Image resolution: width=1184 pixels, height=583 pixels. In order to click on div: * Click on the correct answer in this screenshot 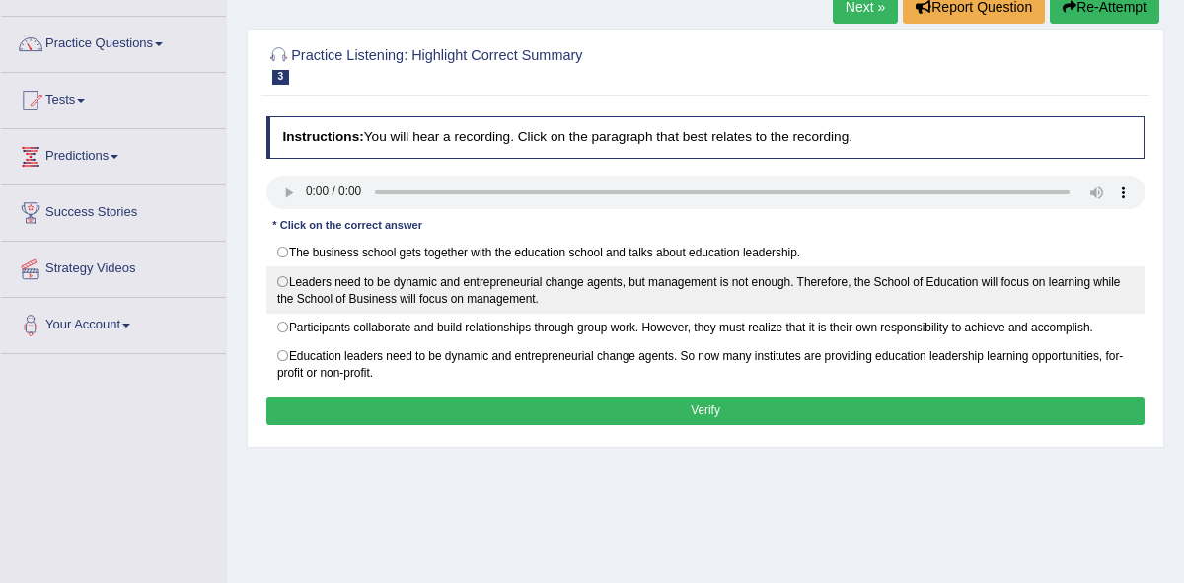, I will do `click(347, 225)`.